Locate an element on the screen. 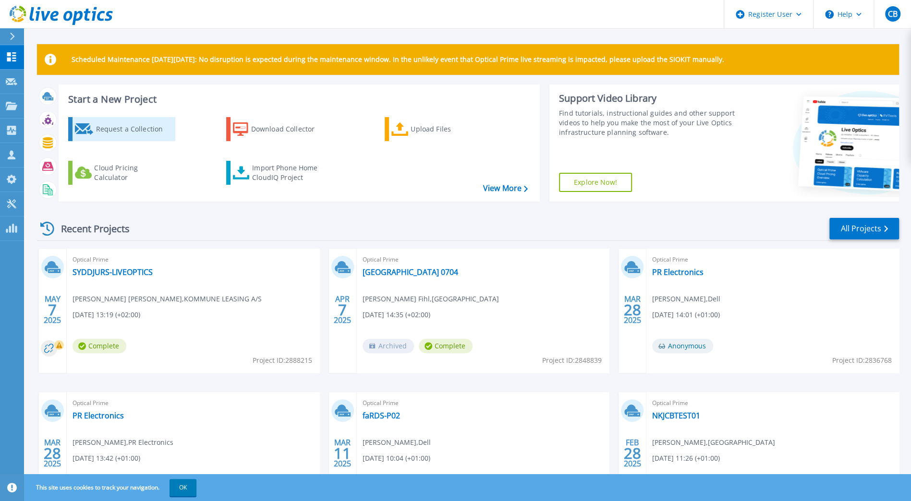 Image resolution: width=911 pixels, height=501 pixels. a: Upload Files is located at coordinates (438, 129).